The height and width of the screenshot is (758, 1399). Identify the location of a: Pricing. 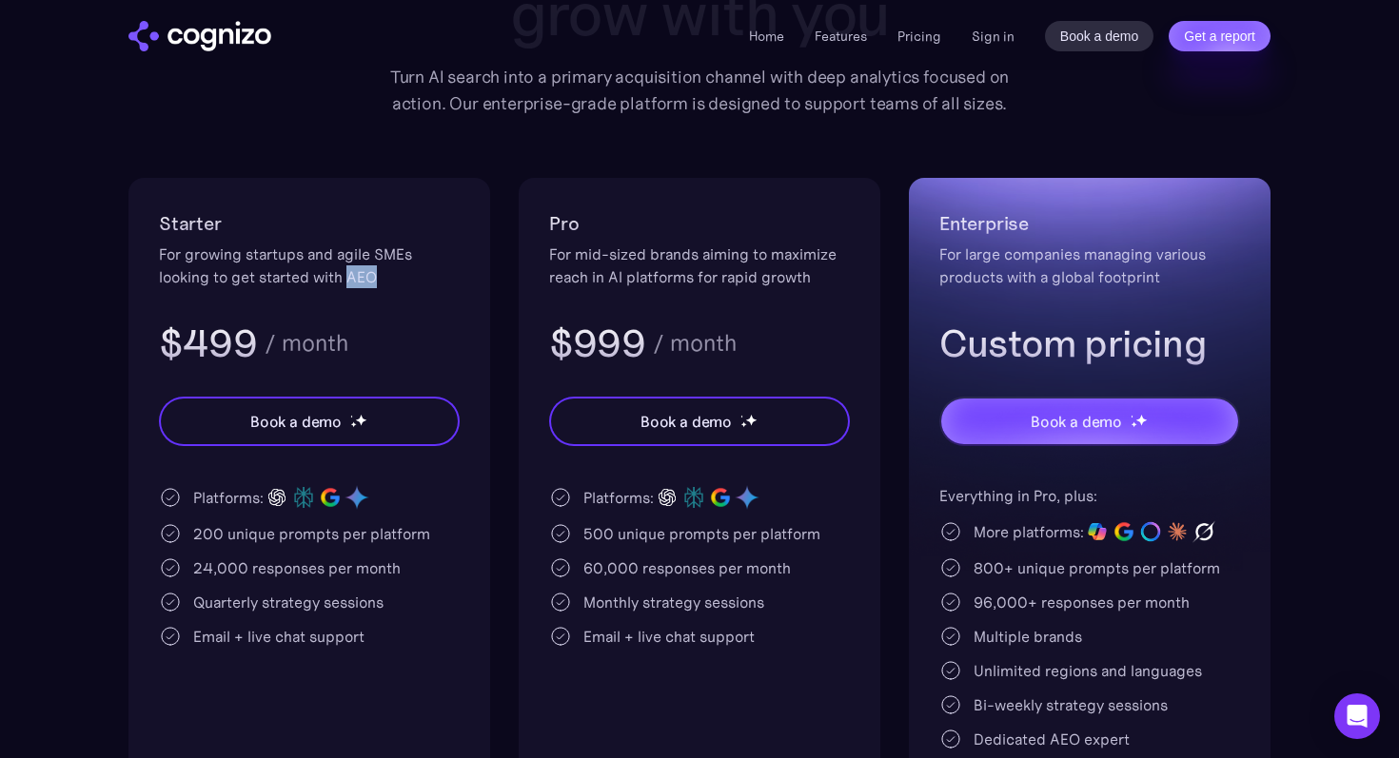
(919, 36).